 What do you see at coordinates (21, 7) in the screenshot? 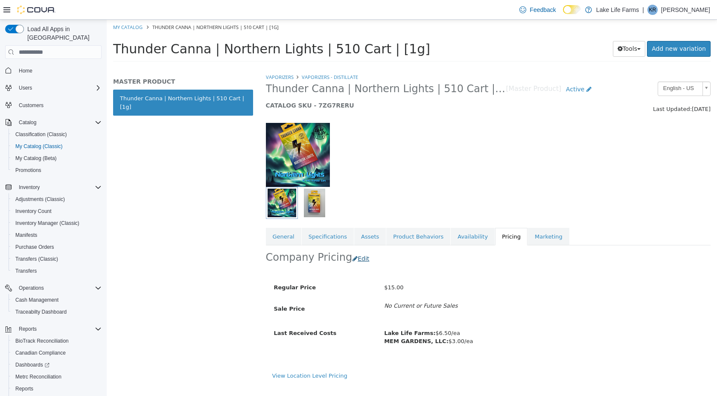
I see `a: My Catalog` at bounding box center [21, 7].